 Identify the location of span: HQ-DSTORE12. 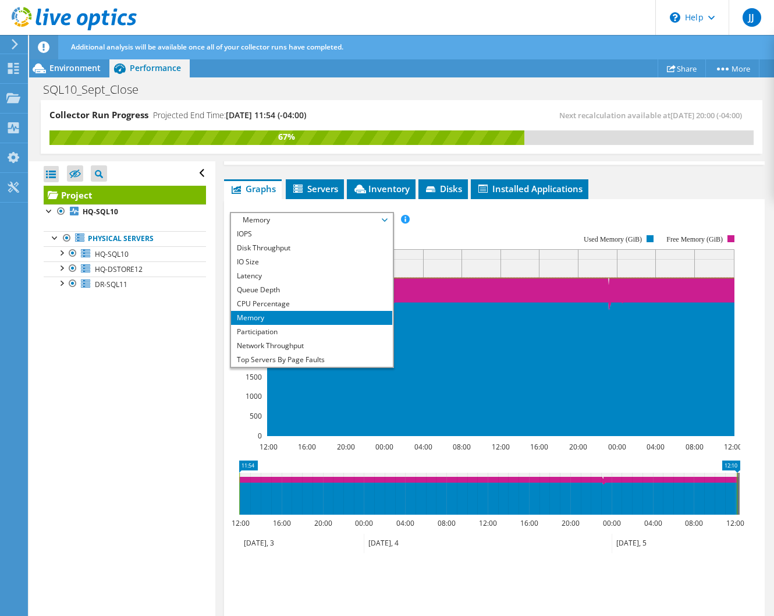
(119, 269).